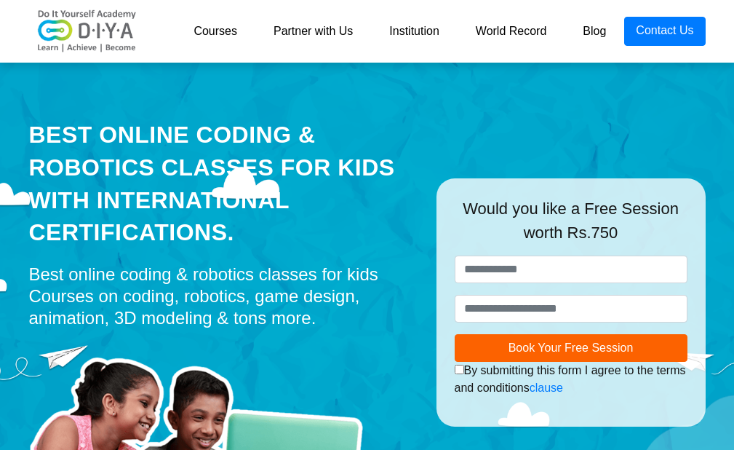 The width and height of the screenshot is (734, 450). I want to click on div: Best online coding & robotics classes for kids Courses on coding, robotics, game design, animatio..., so click(222, 296).